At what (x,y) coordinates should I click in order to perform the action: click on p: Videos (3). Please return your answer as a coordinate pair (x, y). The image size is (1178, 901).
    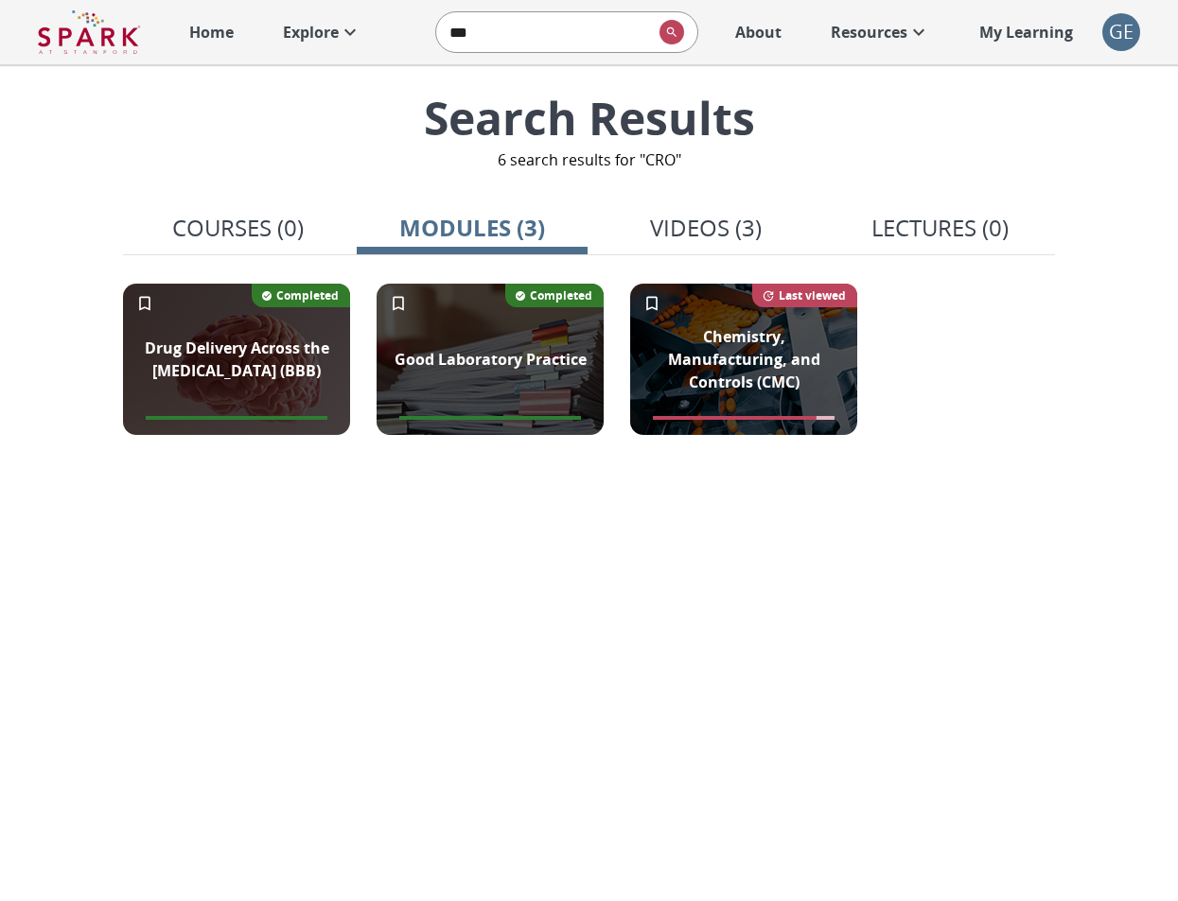
    Looking at the image, I should click on (706, 228).